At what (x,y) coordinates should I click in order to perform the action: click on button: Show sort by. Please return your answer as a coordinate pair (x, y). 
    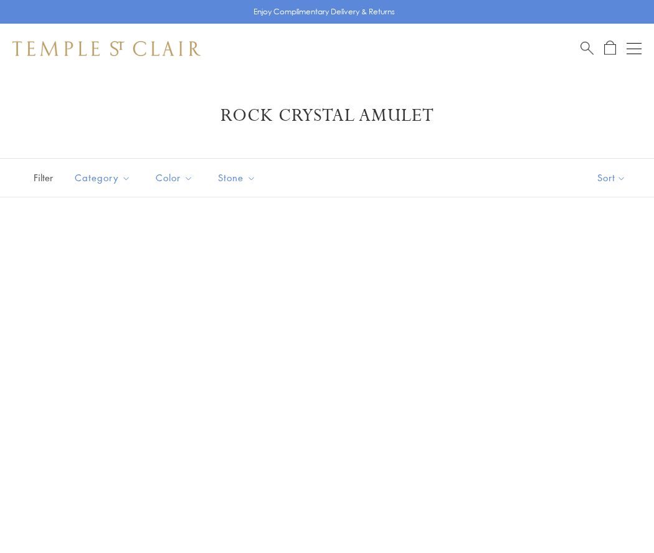
    Looking at the image, I should click on (611, 177).